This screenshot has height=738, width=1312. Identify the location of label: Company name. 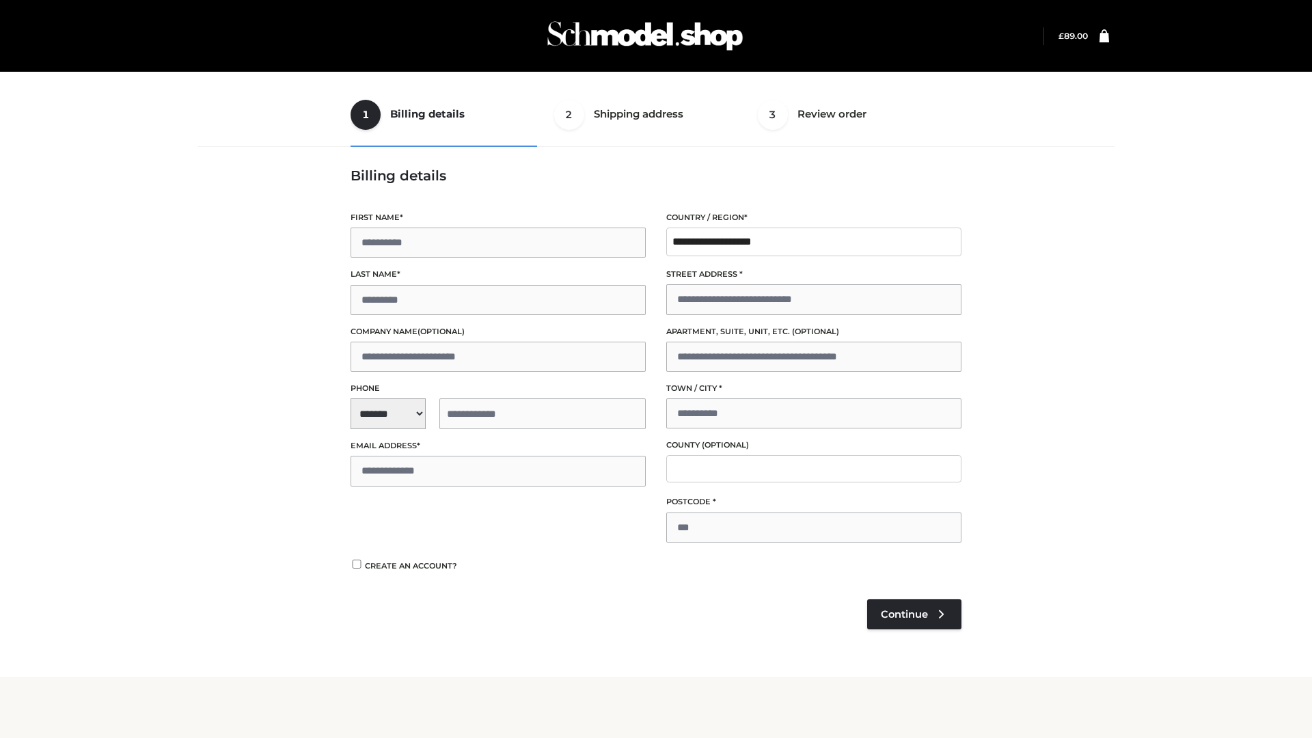
(498, 331).